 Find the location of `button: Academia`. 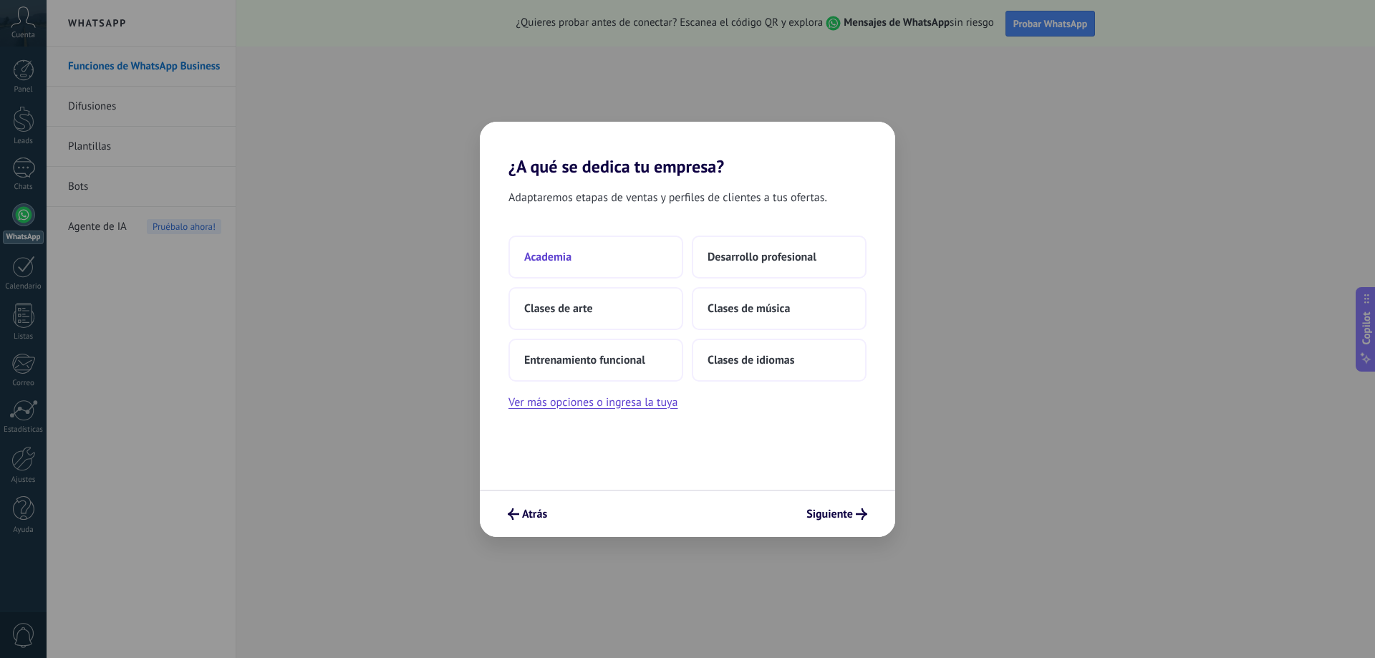

button: Academia is located at coordinates (596, 257).